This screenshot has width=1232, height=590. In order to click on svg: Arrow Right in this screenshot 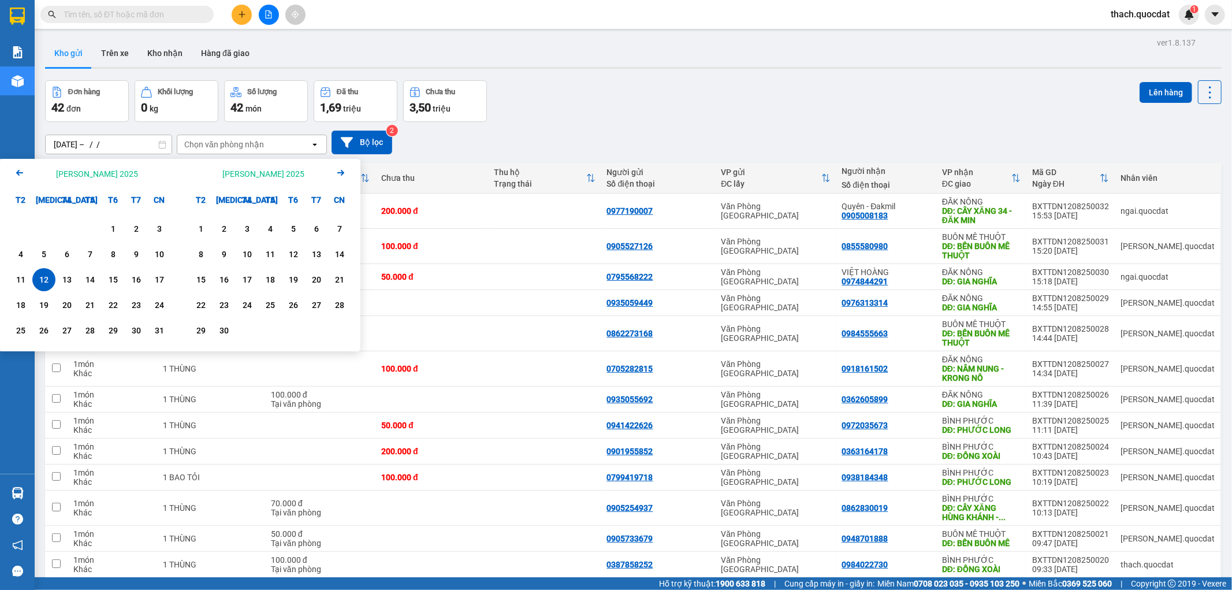, I will do `click(341, 173)`.